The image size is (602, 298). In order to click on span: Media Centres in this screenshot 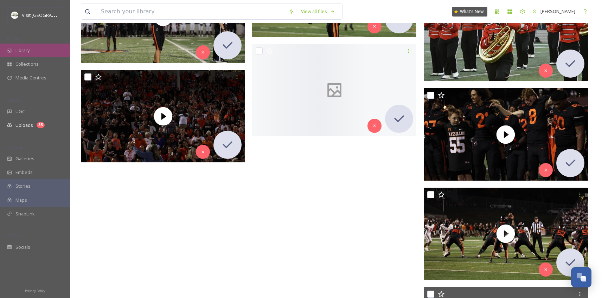, I will do `click(31, 78)`.